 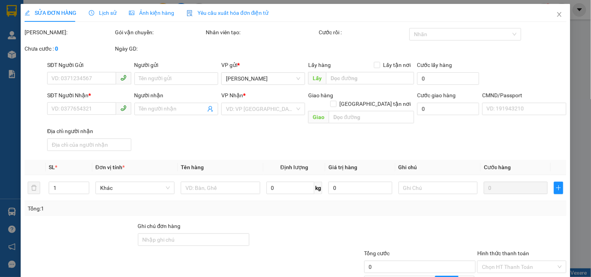 What do you see at coordinates (321, 95) in the screenshot?
I see `span: Giao hàng` at bounding box center [321, 95].